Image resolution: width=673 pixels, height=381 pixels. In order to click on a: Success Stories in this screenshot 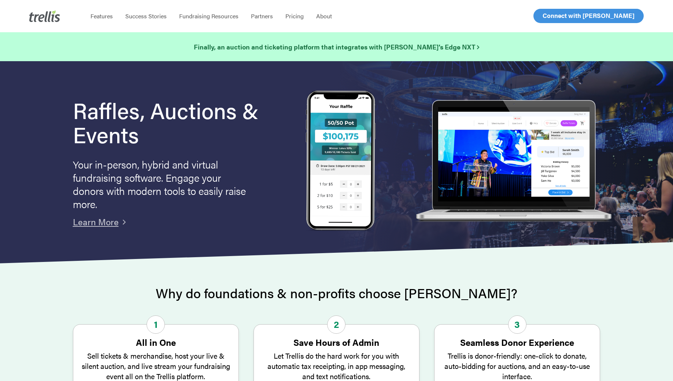, I will do `click(146, 16)`.